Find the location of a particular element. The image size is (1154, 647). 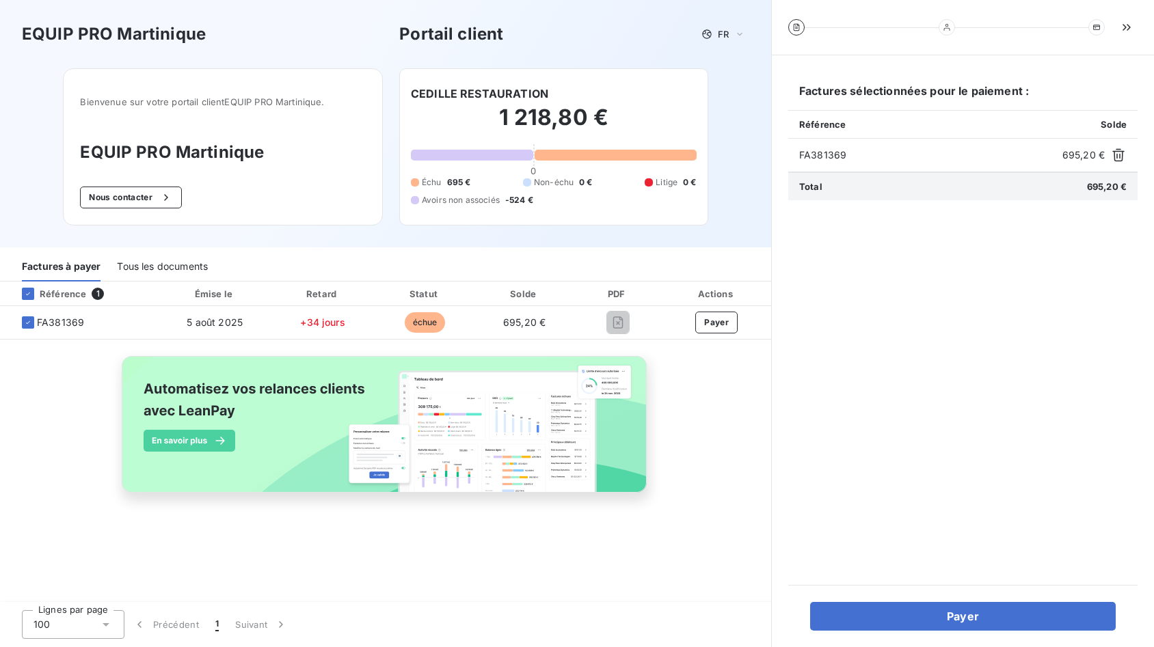

button: Précédent is located at coordinates (165, 625).